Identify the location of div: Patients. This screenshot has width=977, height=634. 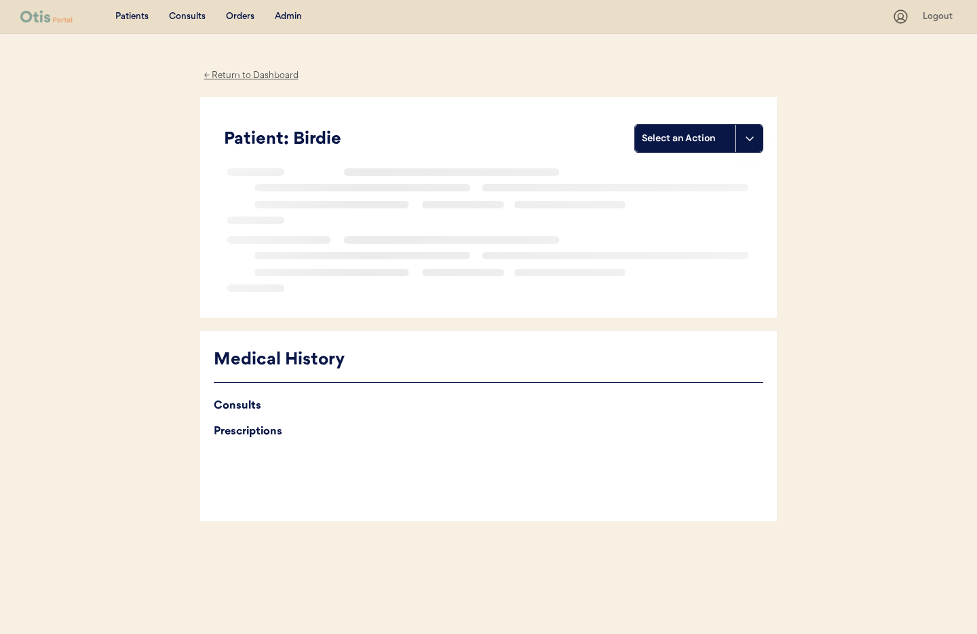
(132, 17).